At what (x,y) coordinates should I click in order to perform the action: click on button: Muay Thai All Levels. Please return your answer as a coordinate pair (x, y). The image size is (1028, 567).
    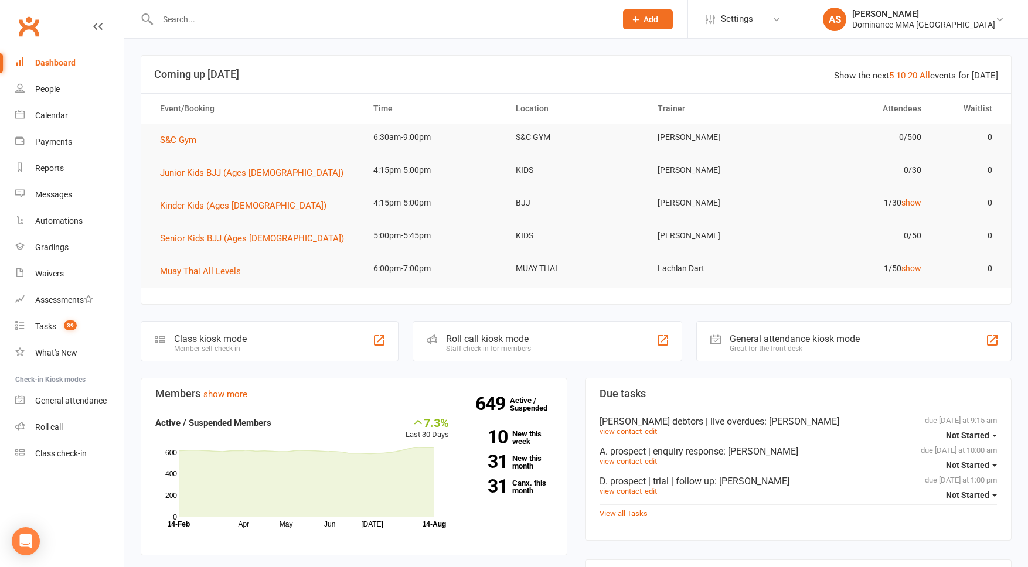
    Looking at the image, I should click on (205, 271).